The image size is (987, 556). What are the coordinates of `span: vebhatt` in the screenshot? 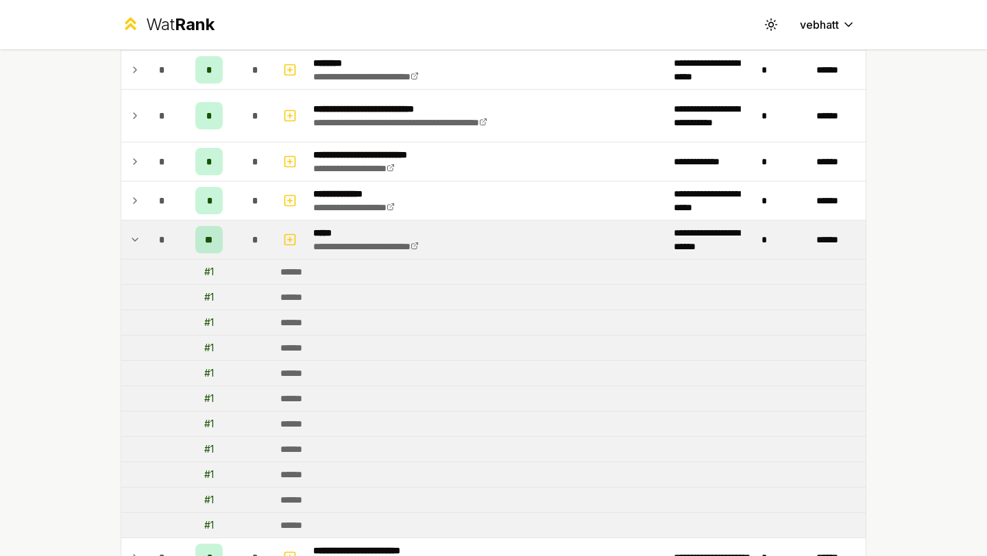 It's located at (819, 25).